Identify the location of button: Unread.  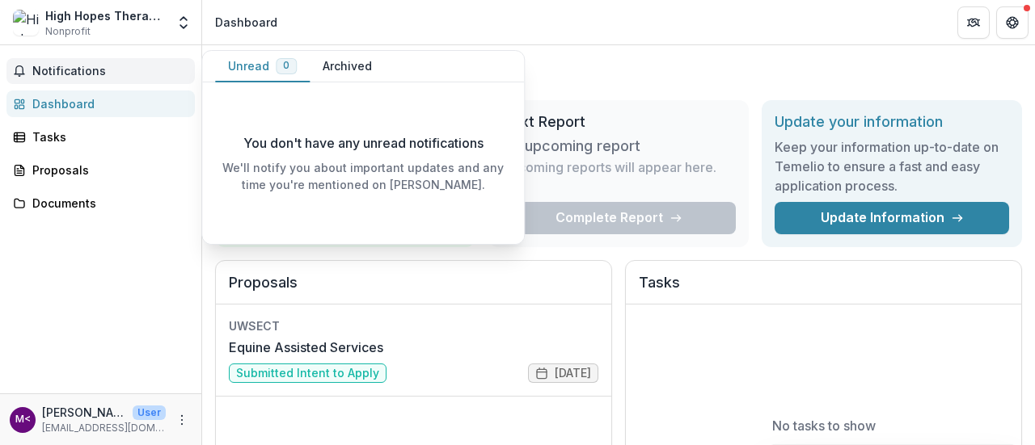
(262, 66).